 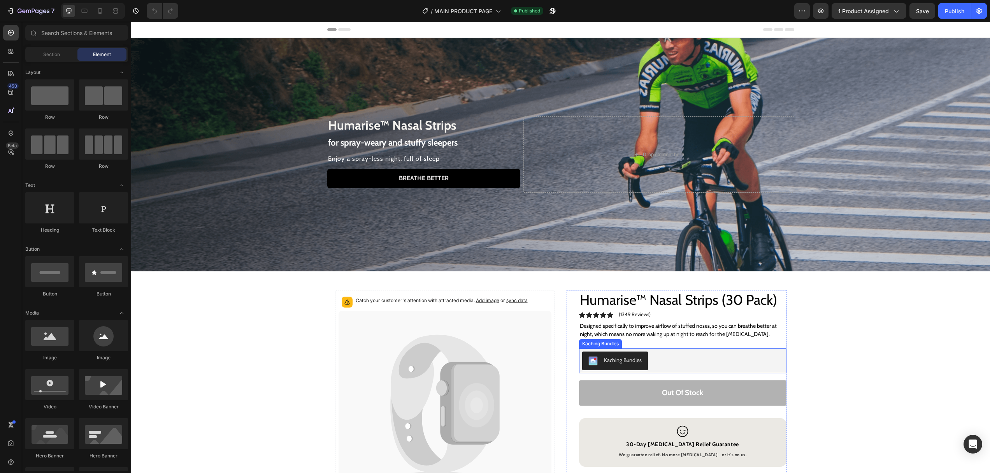 What do you see at coordinates (382, 278) in the screenshot?
I see `span: or` at bounding box center [382, 278].